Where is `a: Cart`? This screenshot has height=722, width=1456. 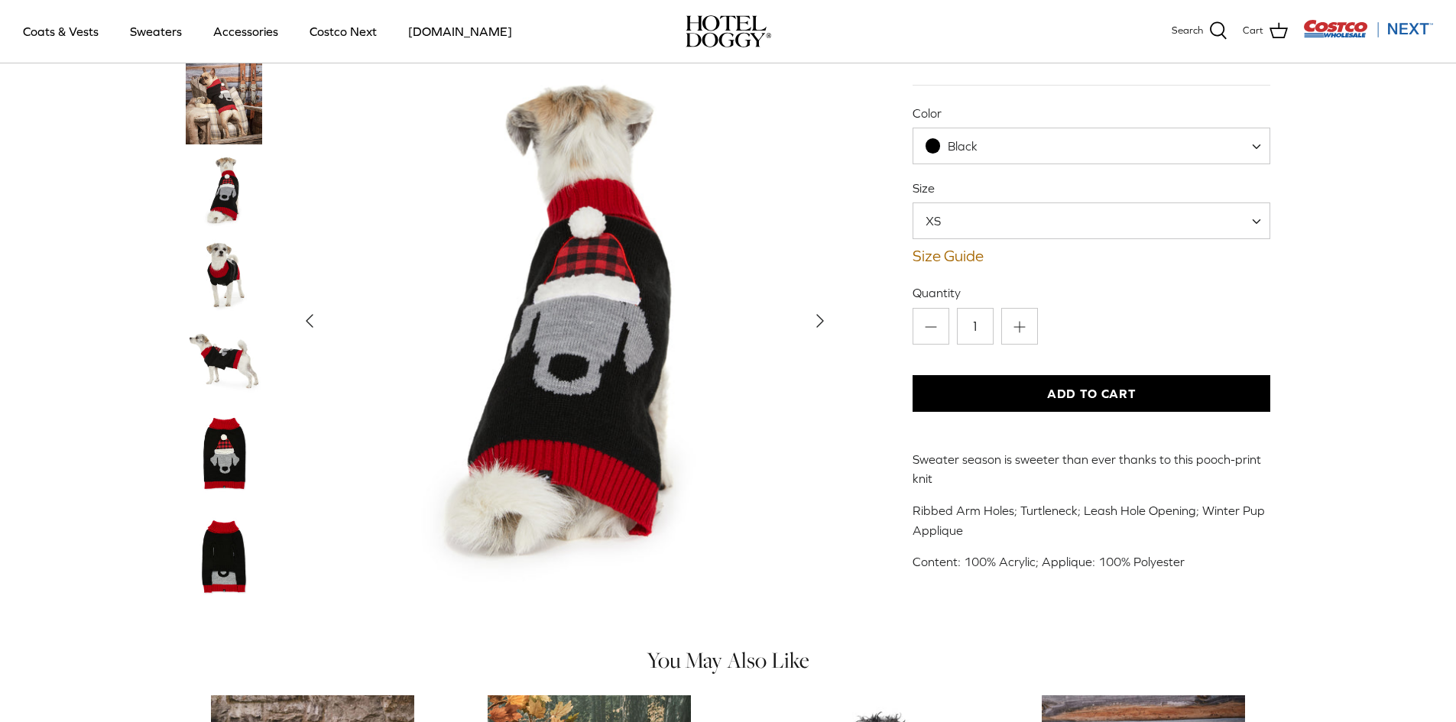 a: Cart is located at coordinates (1265, 31).